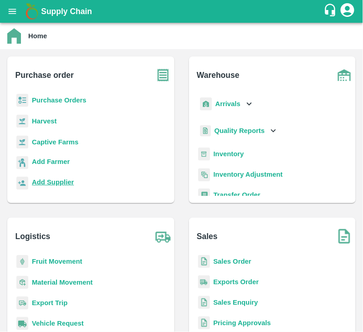  What do you see at coordinates (50, 303) in the screenshot?
I see `a: Export Trip` at bounding box center [50, 303].